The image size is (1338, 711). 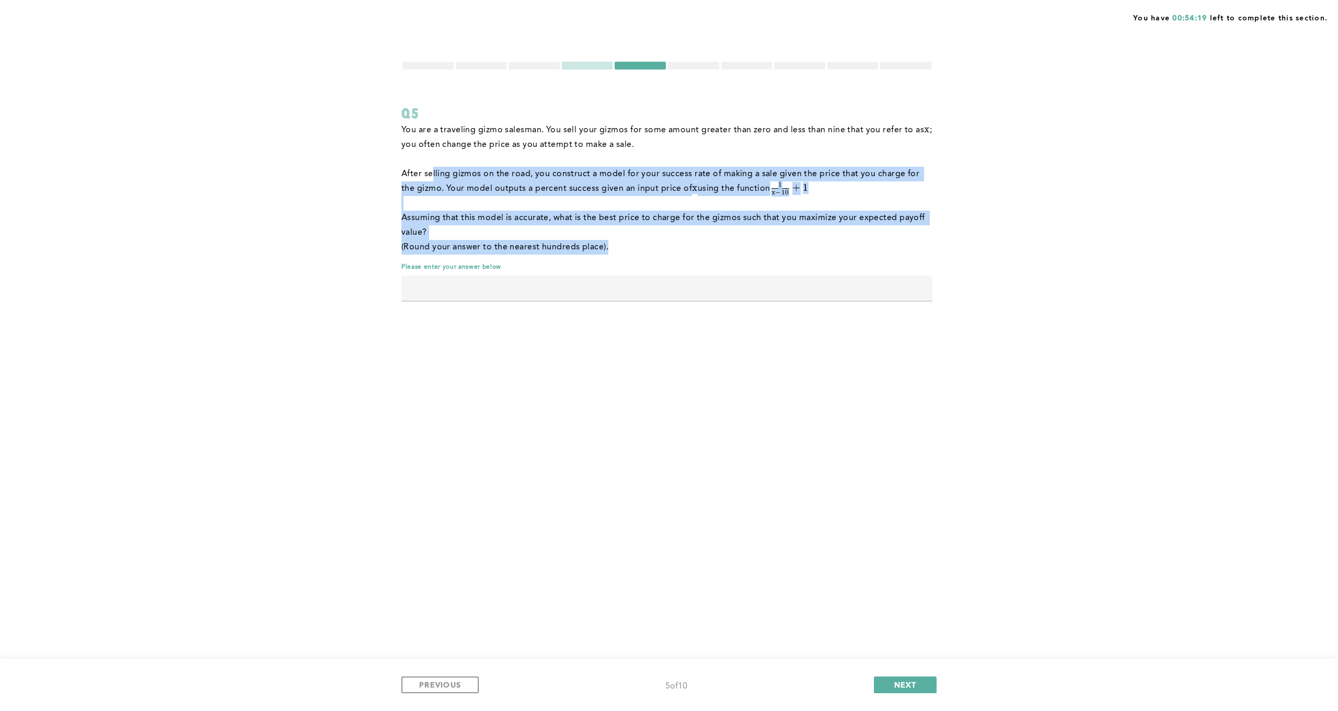 What do you see at coordinates (667, 267) in the screenshot?
I see `span: Please enter your answer below` at bounding box center [667, 267].